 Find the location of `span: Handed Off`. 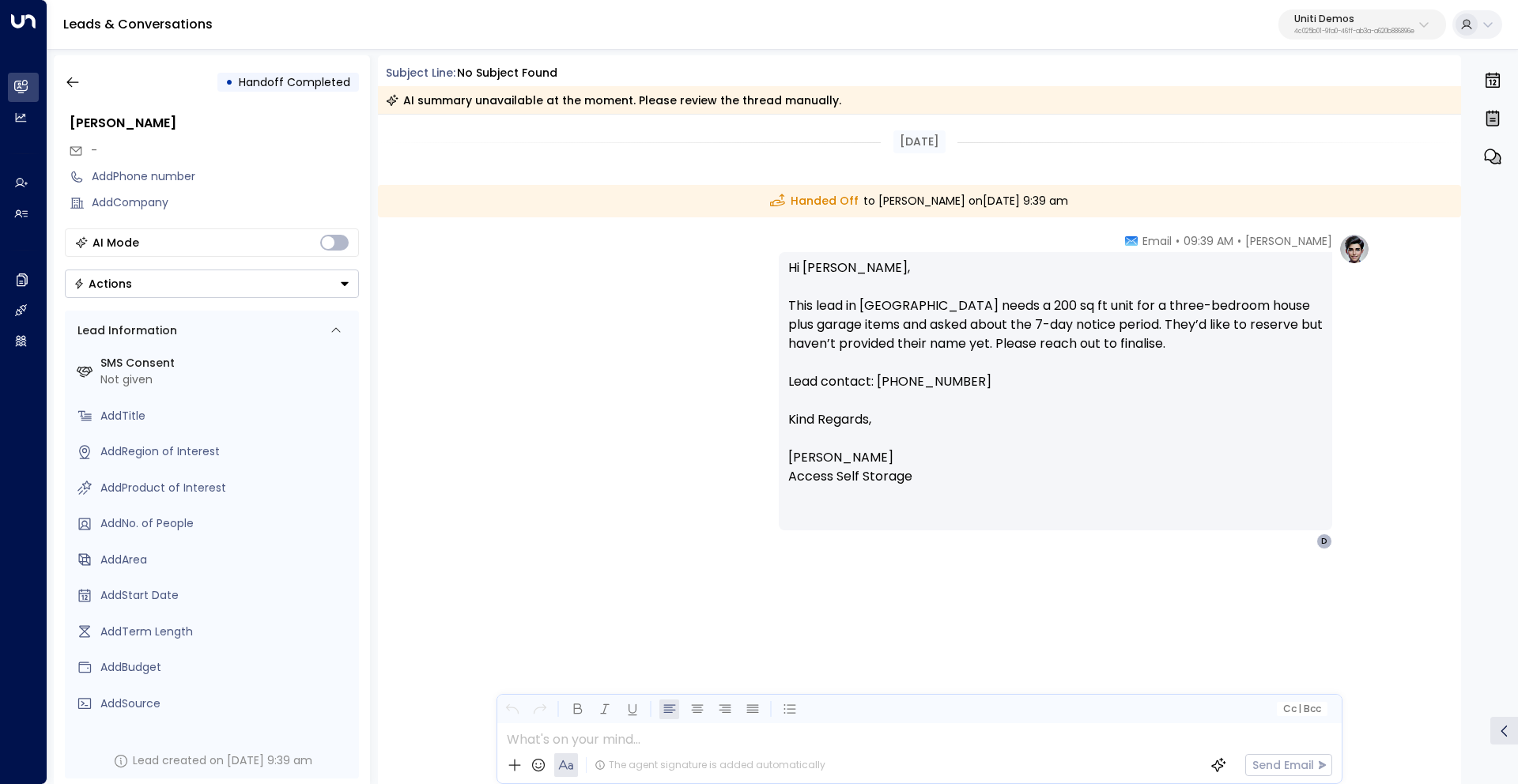

span: Handed Off is located at coordinates (814, 200).